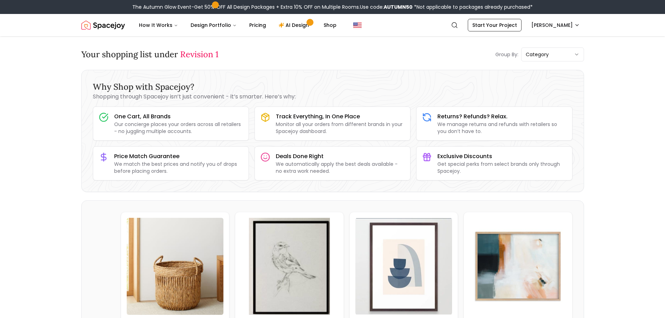 This screenshot has width=665, height=318. I want to click on h3: Deals Done Right, so click(340, 156).